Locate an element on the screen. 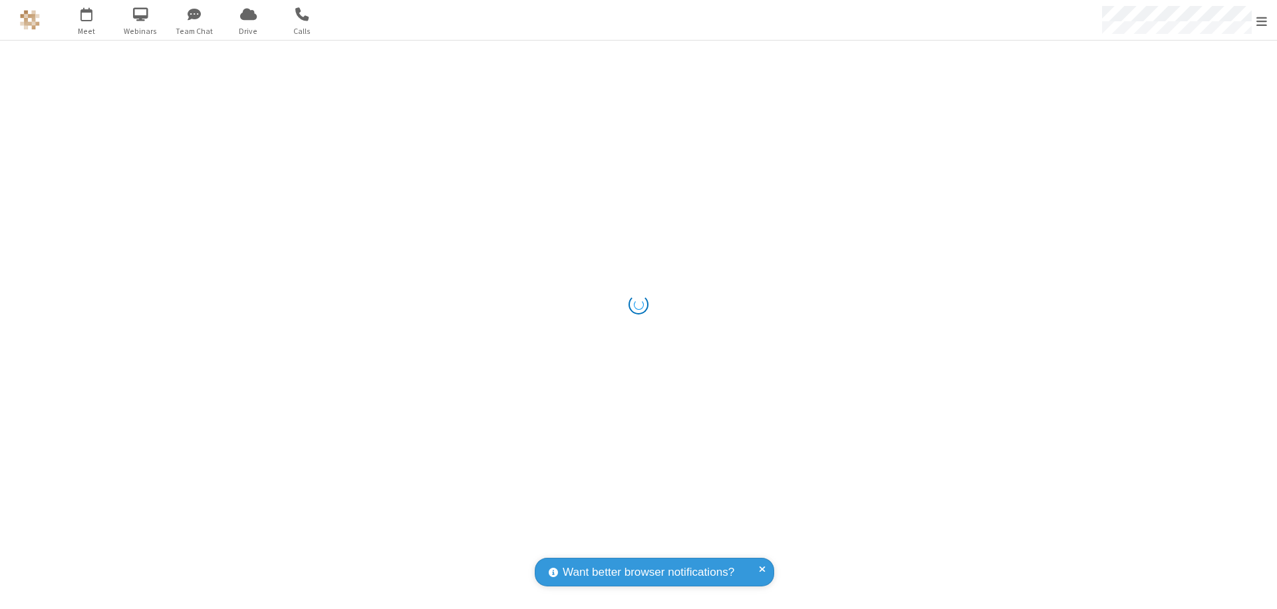  span: Drive is located at coordinates (248, 31).